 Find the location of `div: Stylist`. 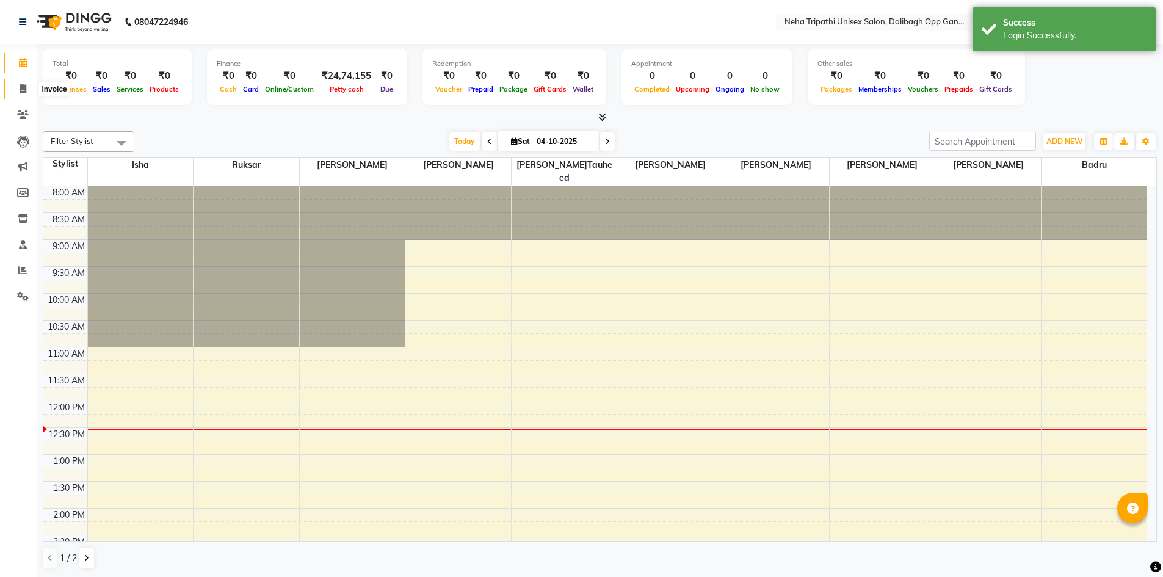

div: Stylist is located at coordinates (65, 164).